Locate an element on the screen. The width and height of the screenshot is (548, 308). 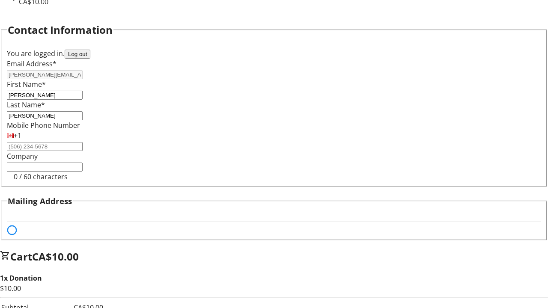
label: First Name* is located at coordinates (26, 84).